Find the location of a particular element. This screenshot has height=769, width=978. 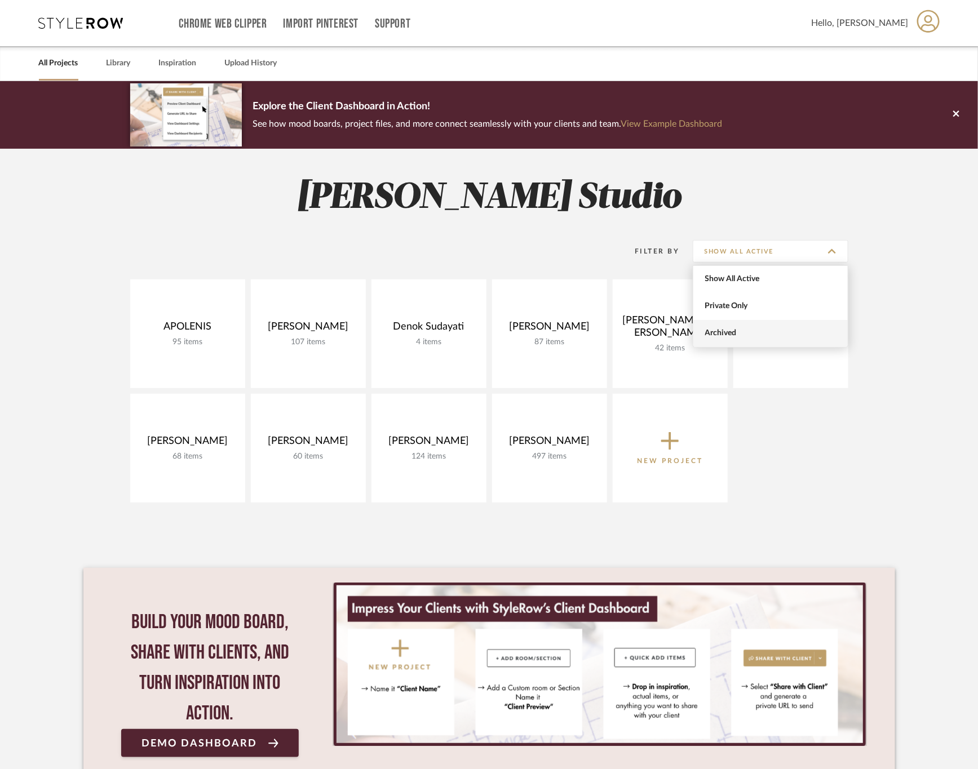

span: Demo Dashboard is located at coordinates (199, 743).